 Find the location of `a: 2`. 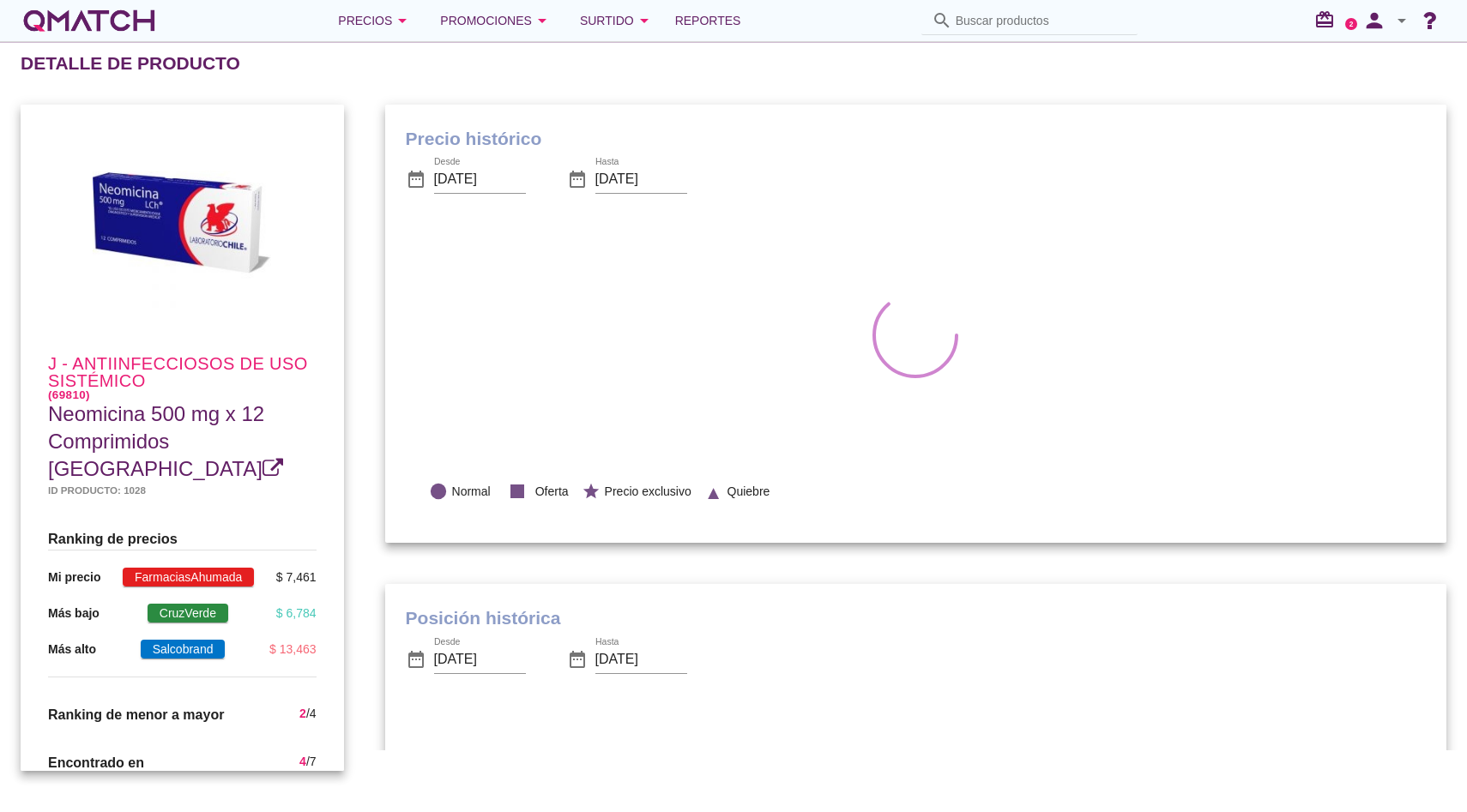

a: 2 is located at coordinates (1352, 24).